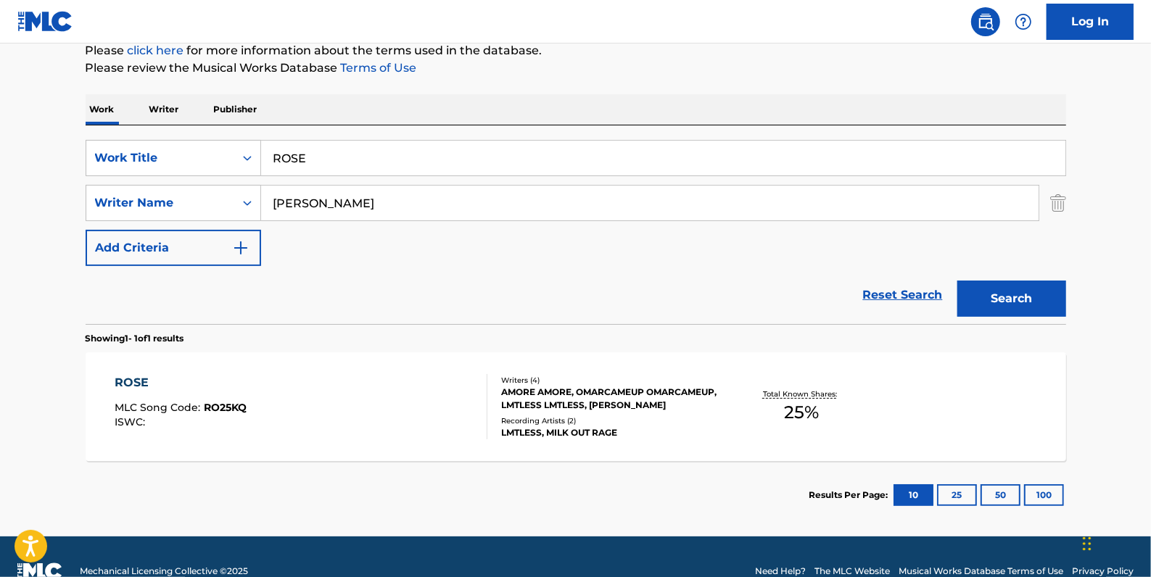  I want to click on div: Writer Name, so click(160, 203).